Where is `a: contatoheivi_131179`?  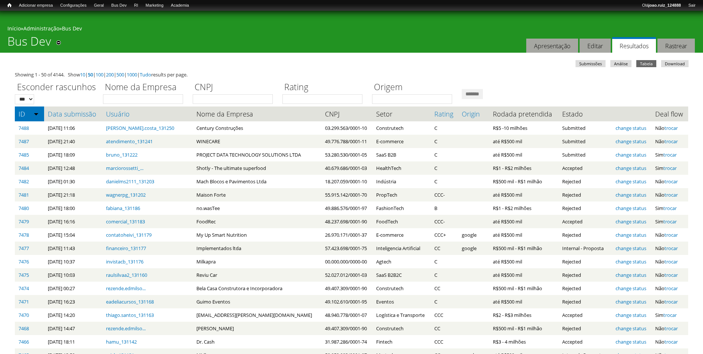 a: contatoheivi_131179 is located at coordinates (129, 235).